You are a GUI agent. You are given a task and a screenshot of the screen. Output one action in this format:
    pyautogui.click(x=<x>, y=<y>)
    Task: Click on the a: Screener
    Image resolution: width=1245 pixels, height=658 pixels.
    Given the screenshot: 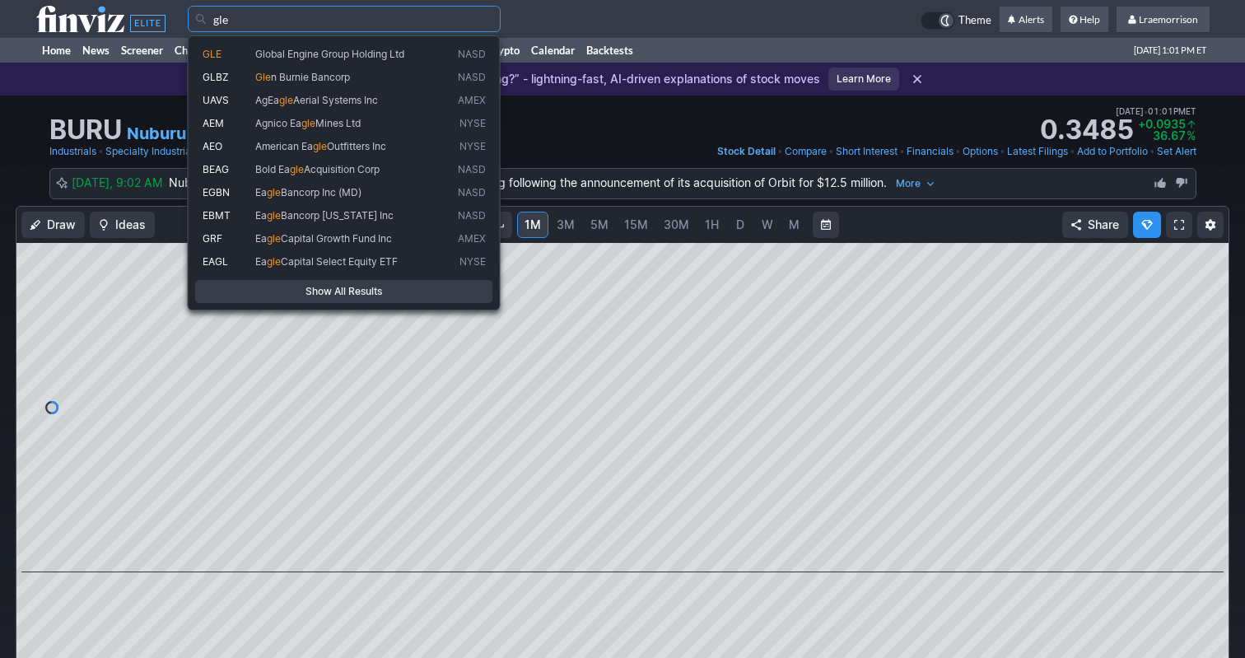 What is the action you would take?
    pyautogui.click(x=142, y=50)
    